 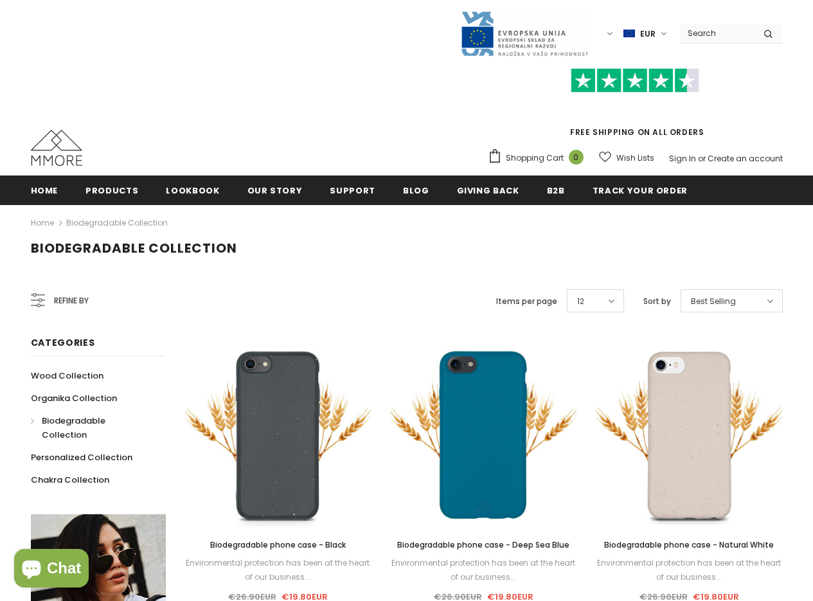 I want to click on a: Biodegradable phone case - Black, so click(x=278, y=545).